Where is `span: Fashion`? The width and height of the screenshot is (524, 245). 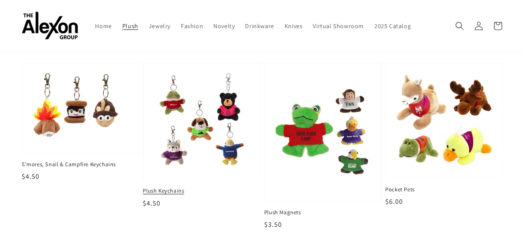
span: Fashion is located at coordinates (192, 26).